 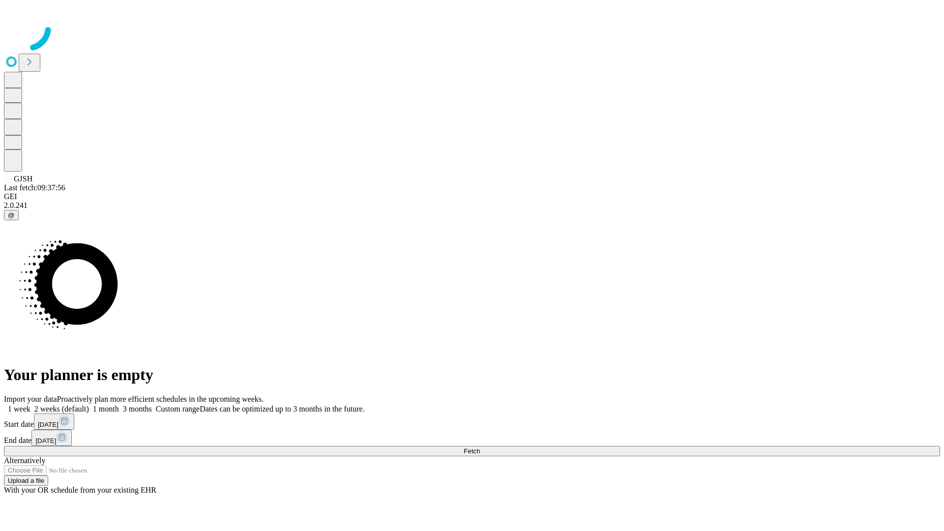 What do you see at coordinates (137, 409) in the screenshot?
I see `span: 3 months` at bounding box center [137, 409].